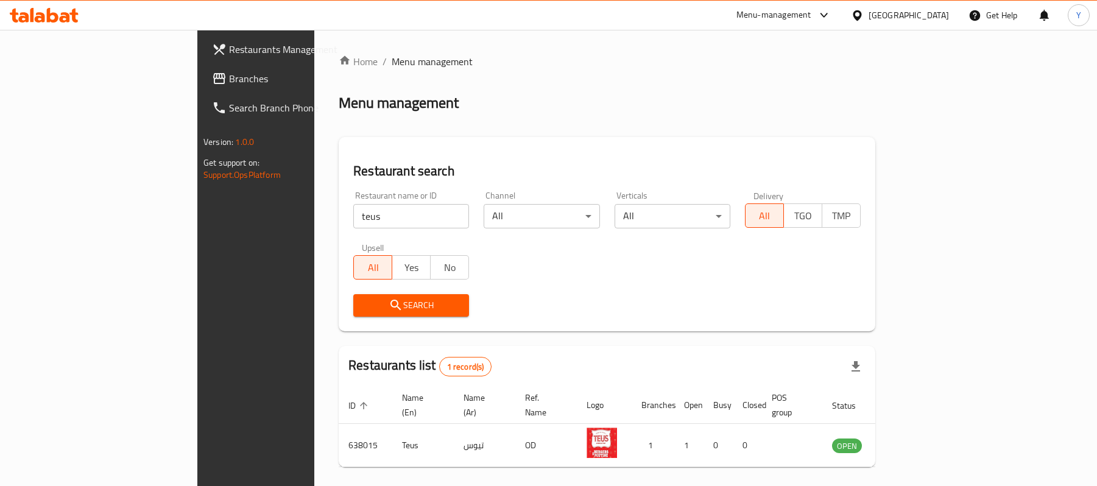 The height and width of the screenshot is (486, 1097). I want to click on span: Restaurants Management, so click(300, 49).